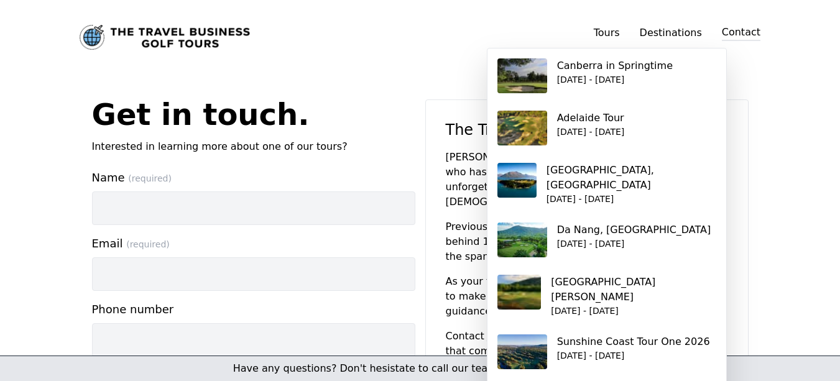 The width and height of the screenshot is (840, 381). What do you see at coordinates (254, 274) in the screenshot?
I see `input: Email (required)` at bounding box center [254, 274].